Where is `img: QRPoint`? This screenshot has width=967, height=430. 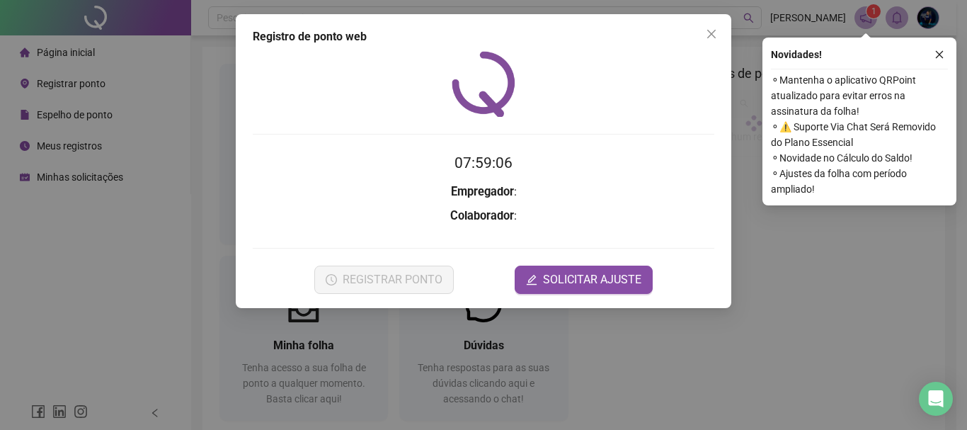
img: QRPoint is located at coordinates (483, 84).